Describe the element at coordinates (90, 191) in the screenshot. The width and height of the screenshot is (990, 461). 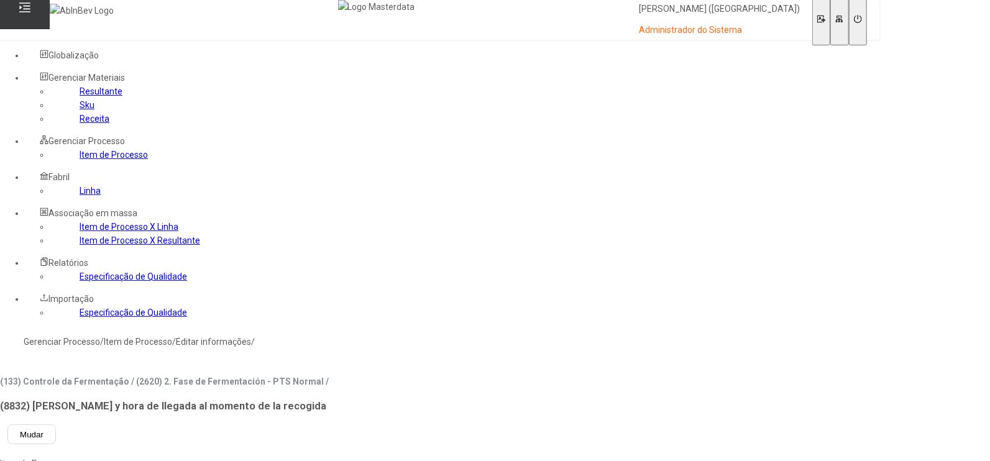
I see `a: Linha` at that location.